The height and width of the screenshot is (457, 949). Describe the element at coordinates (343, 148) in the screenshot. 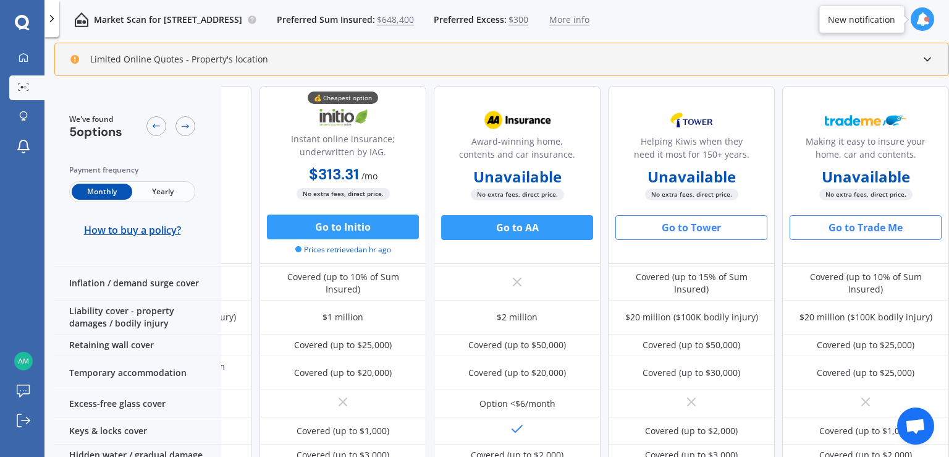

I see `div: Instant online insurance; underwritten by IAG.` at that location.